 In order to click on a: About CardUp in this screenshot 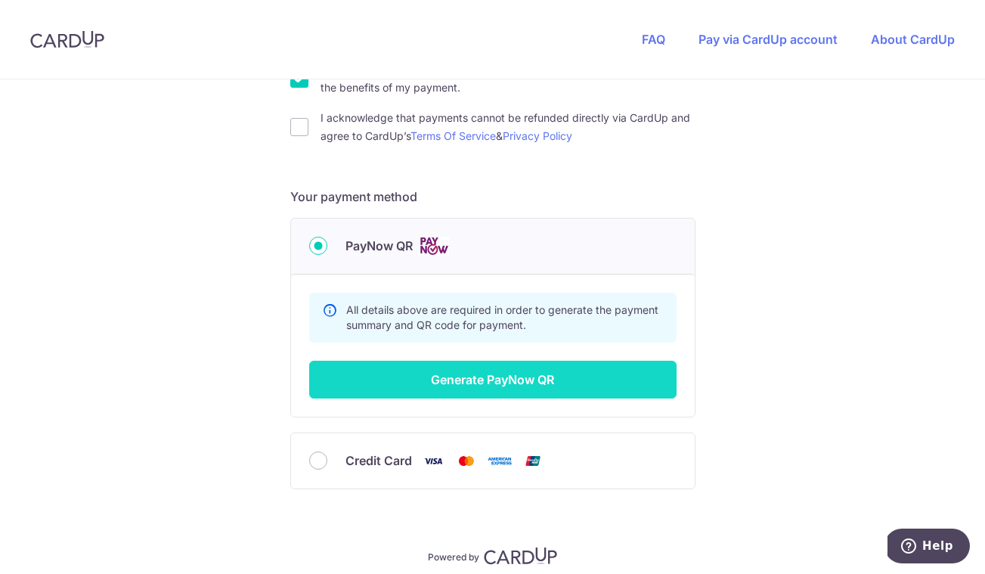, I will do `click(912, 39)`.